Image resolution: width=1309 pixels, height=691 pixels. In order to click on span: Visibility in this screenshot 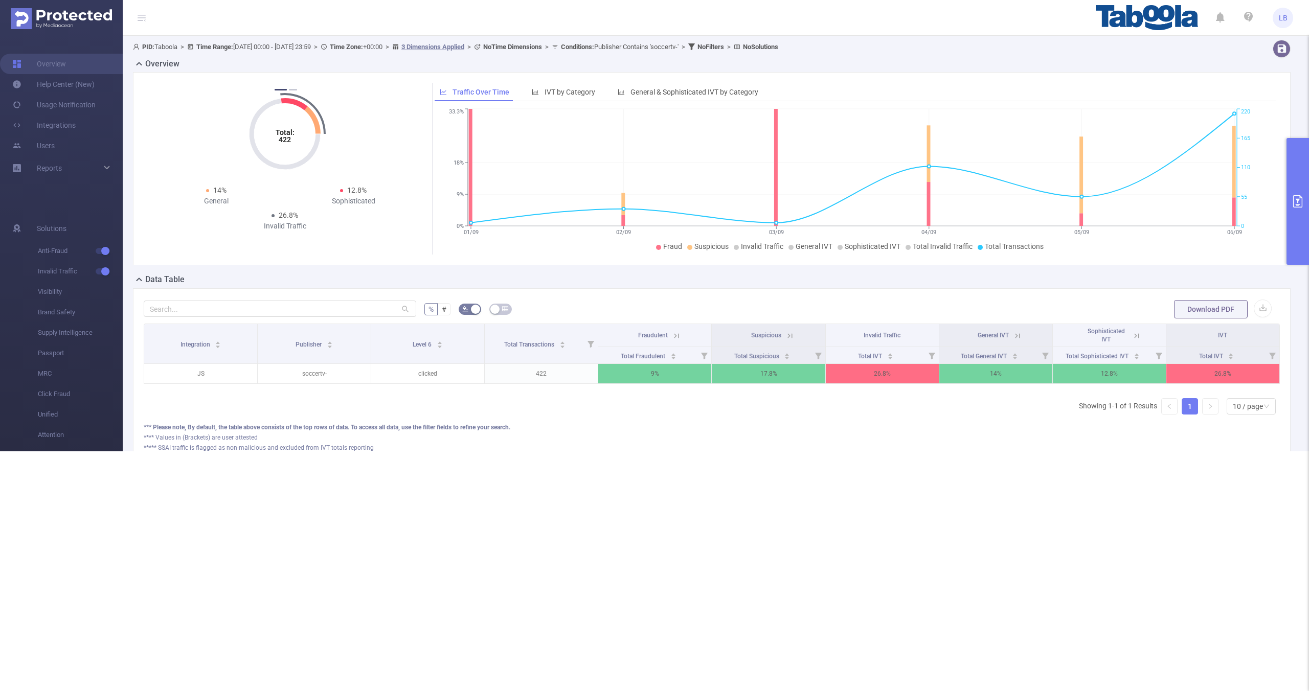, I will do `click(80, 292)`.